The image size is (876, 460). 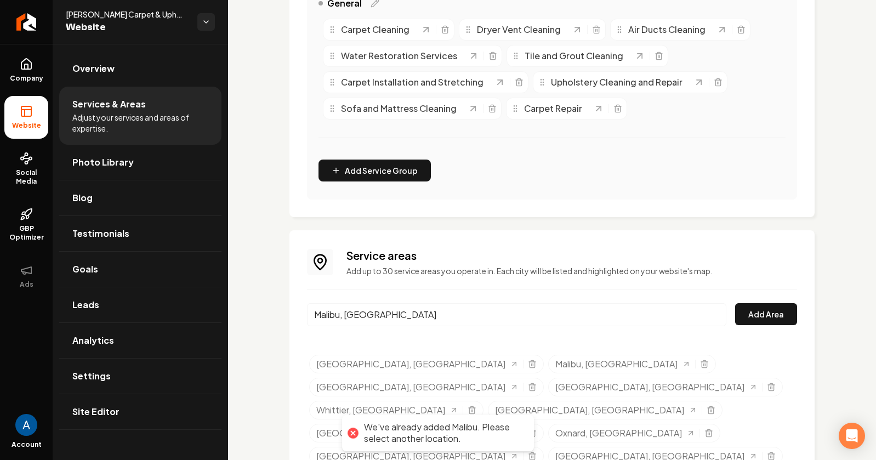 What do you see at coordinates (518, 30) in the screenshot?
I see `span: Dryer Vent Cleaning` at bounding box center [518, 30].